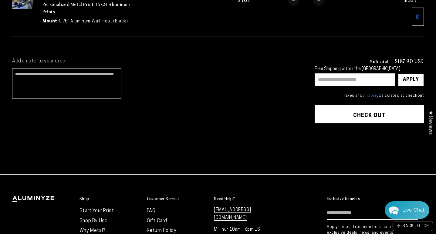  Describe the element at coordinates (97, 211) in the screenshot. I see `a: Start Your Print` at that location.